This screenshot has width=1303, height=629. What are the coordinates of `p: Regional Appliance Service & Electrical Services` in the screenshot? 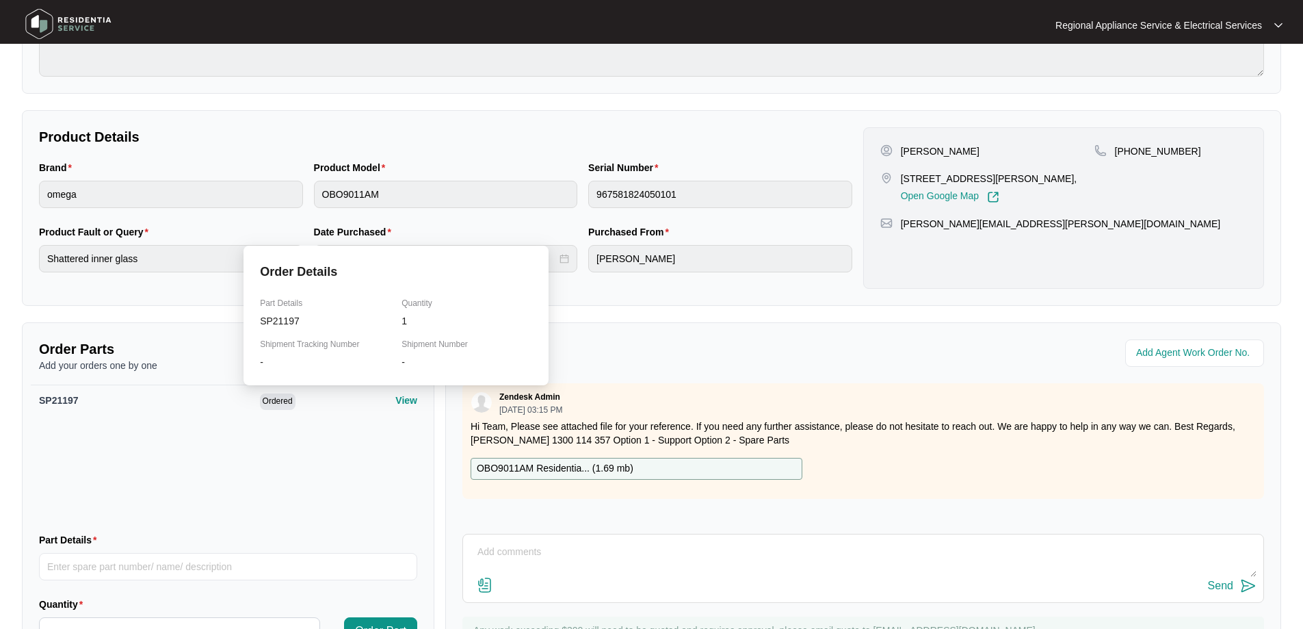 It's located at (1159, 25).